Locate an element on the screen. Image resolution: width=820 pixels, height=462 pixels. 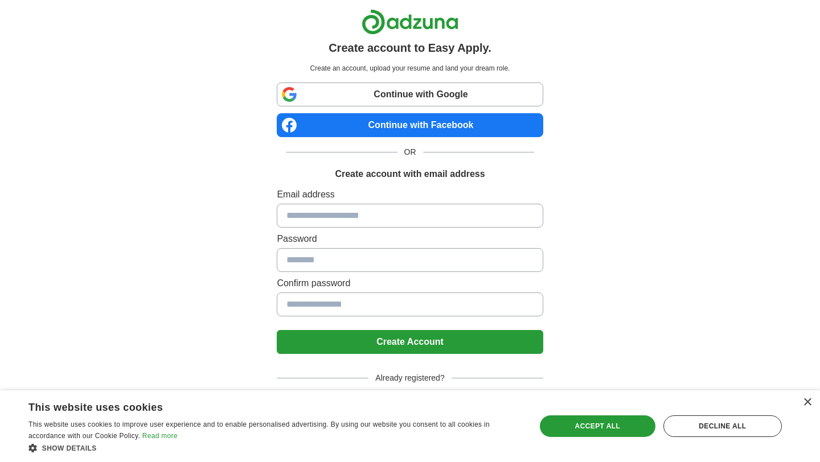
h1: Create account with email address is located at coordinates (409, 174).